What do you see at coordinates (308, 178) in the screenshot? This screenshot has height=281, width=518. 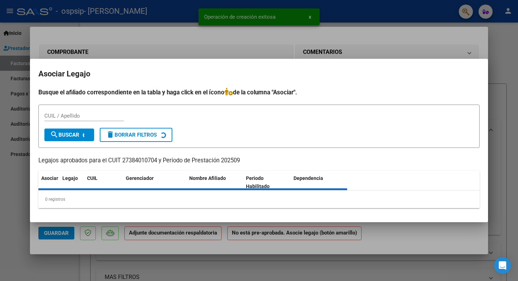 I see `span: Dependencia` at bounding box center [308, 178].